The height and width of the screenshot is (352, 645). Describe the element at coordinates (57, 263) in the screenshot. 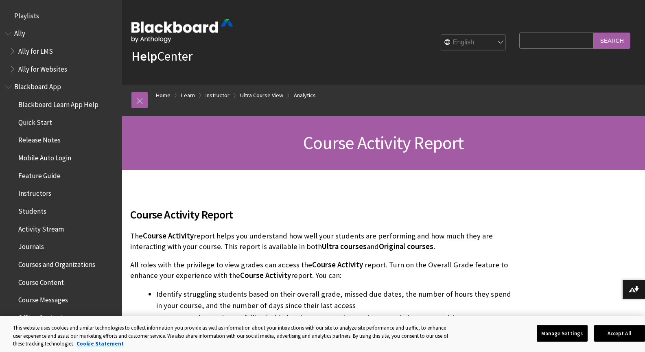

I see `span: Courses and Organizations` at that location.